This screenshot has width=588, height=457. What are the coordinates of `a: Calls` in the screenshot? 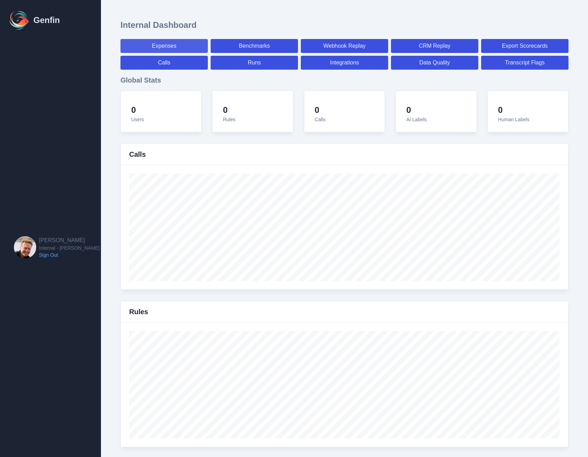 It's located at (164, 63).